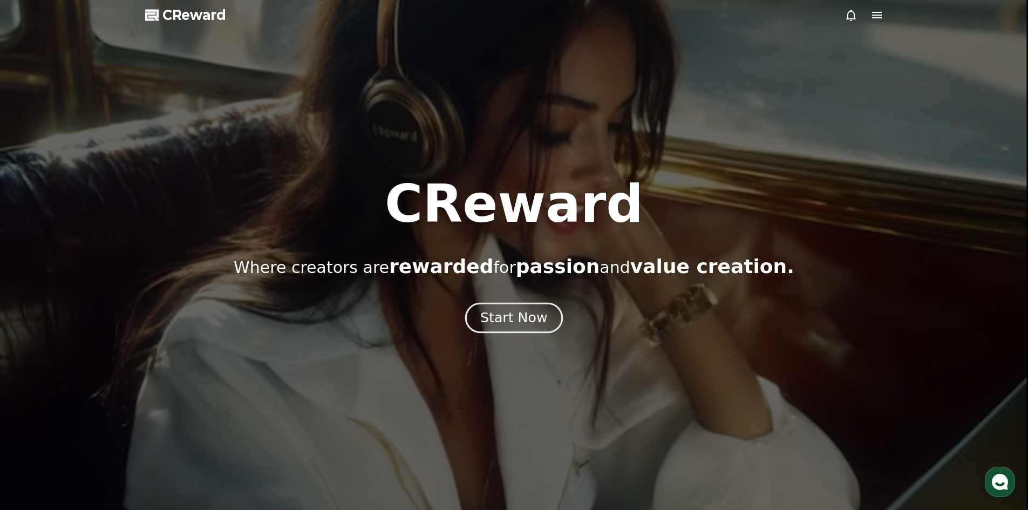  Describe the element at coordinates (173, 363) in the screenshot. I see `span: Settings` at that location.